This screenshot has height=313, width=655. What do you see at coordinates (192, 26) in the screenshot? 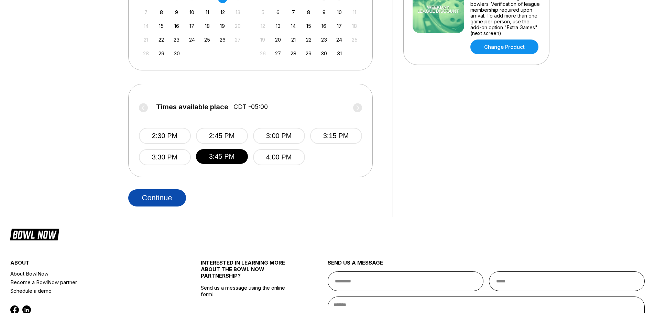
I see `div: Choose Wednesday, September 17th, 2025` at bounding box center [192, 26].